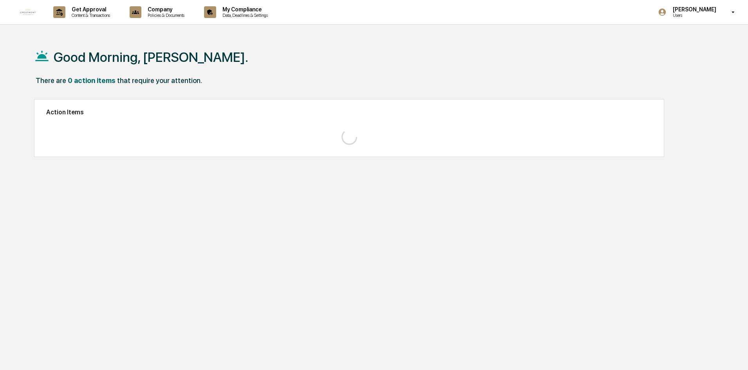  Describe the element at coordinates (165, 9) in the screenshot. I see `p: Company` at that location.